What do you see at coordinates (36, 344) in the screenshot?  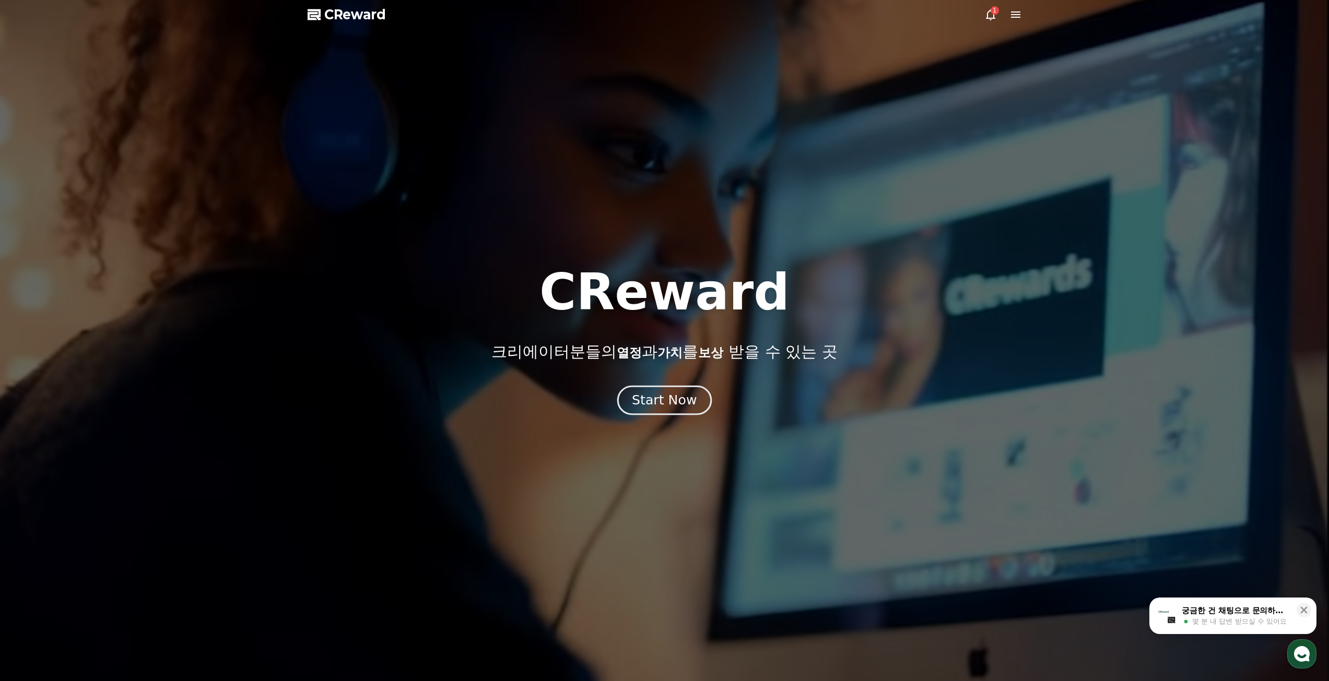 I see `a: 홈` at bounding box center [36, 344].